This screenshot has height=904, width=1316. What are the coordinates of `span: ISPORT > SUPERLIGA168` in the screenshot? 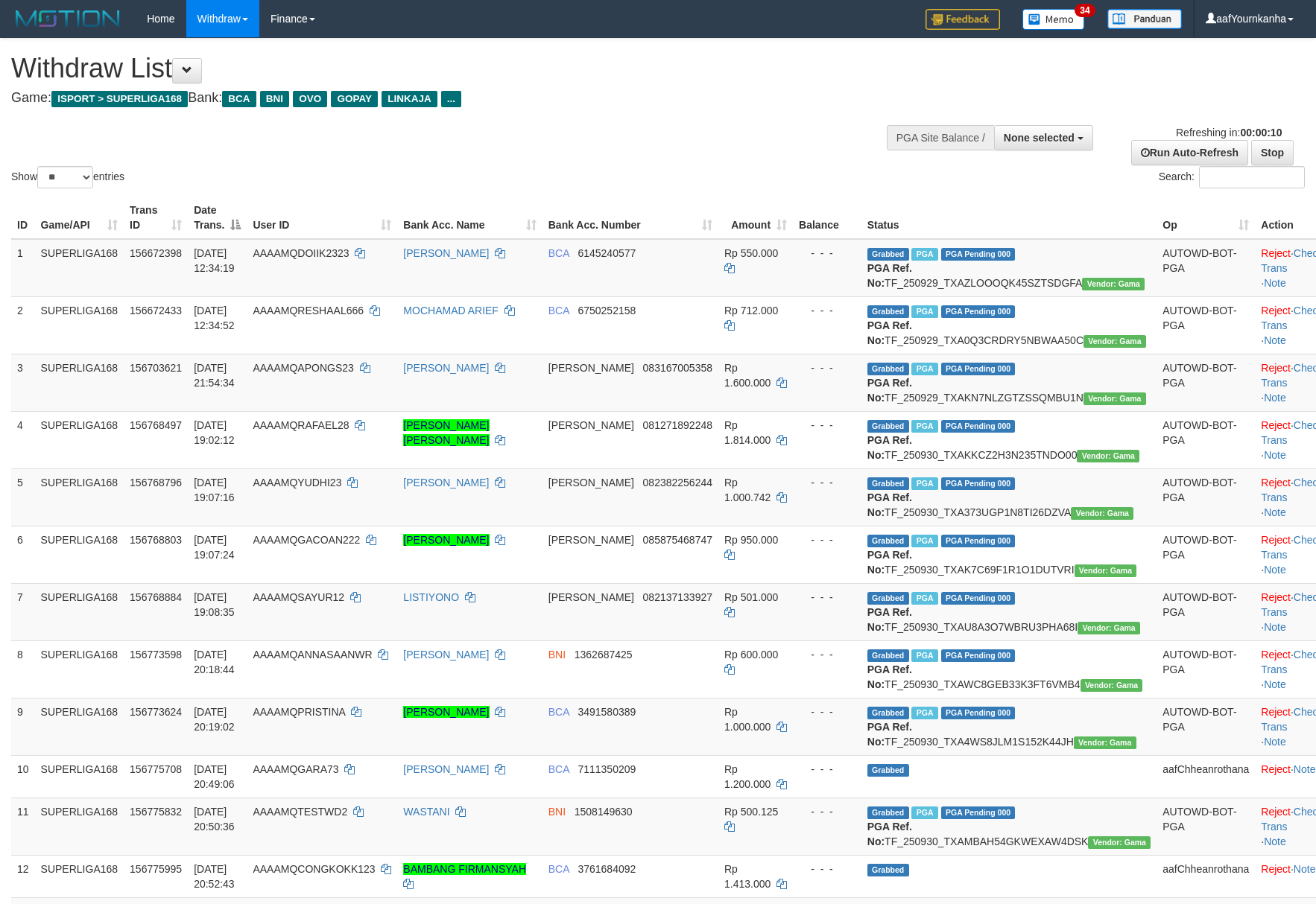 It's located at (119, 99).